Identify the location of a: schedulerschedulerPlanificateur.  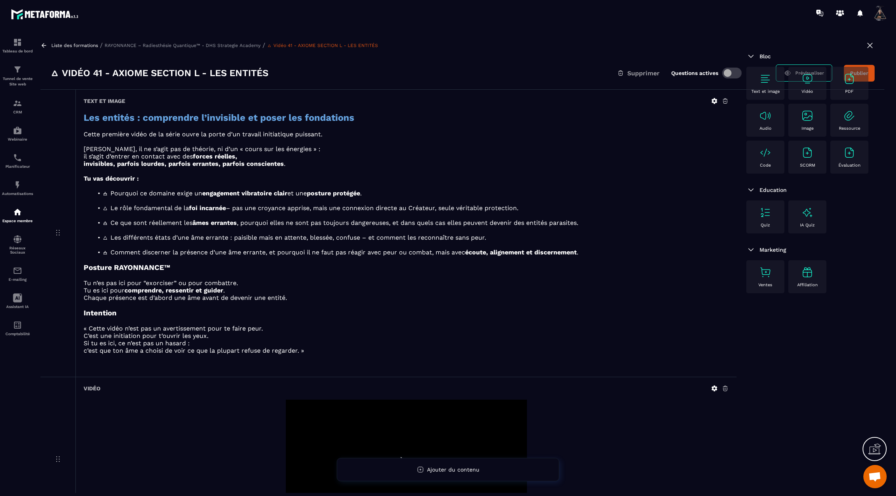
(17, 161).